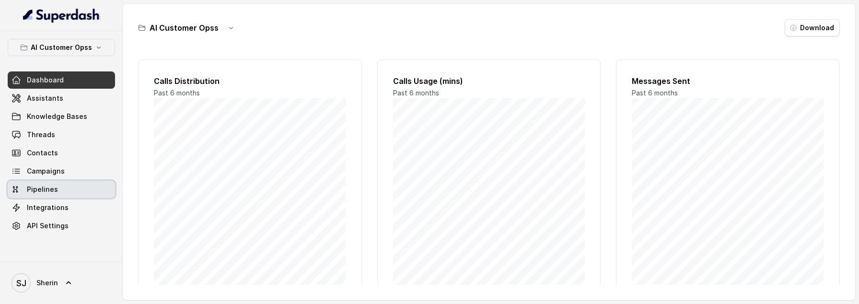 The width and height of the screenshot is (859, 304). What do you see at coordinates (61, 208) in the screenshot?
I see `a: Integrations` at bounding box center [61, 208].